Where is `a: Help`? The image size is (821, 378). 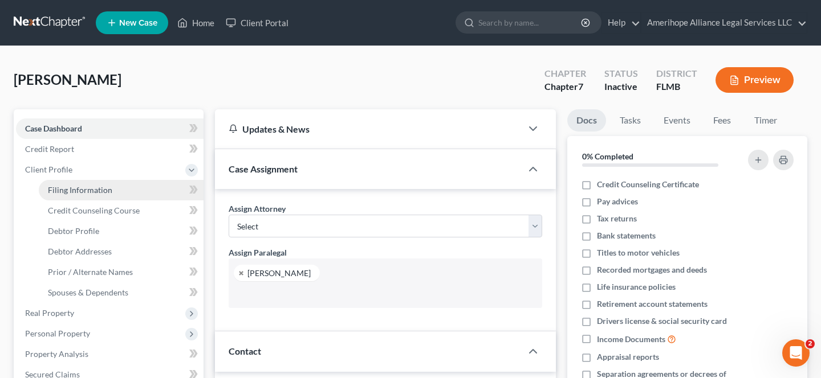 a: Help is located at coordinates (621, 23).